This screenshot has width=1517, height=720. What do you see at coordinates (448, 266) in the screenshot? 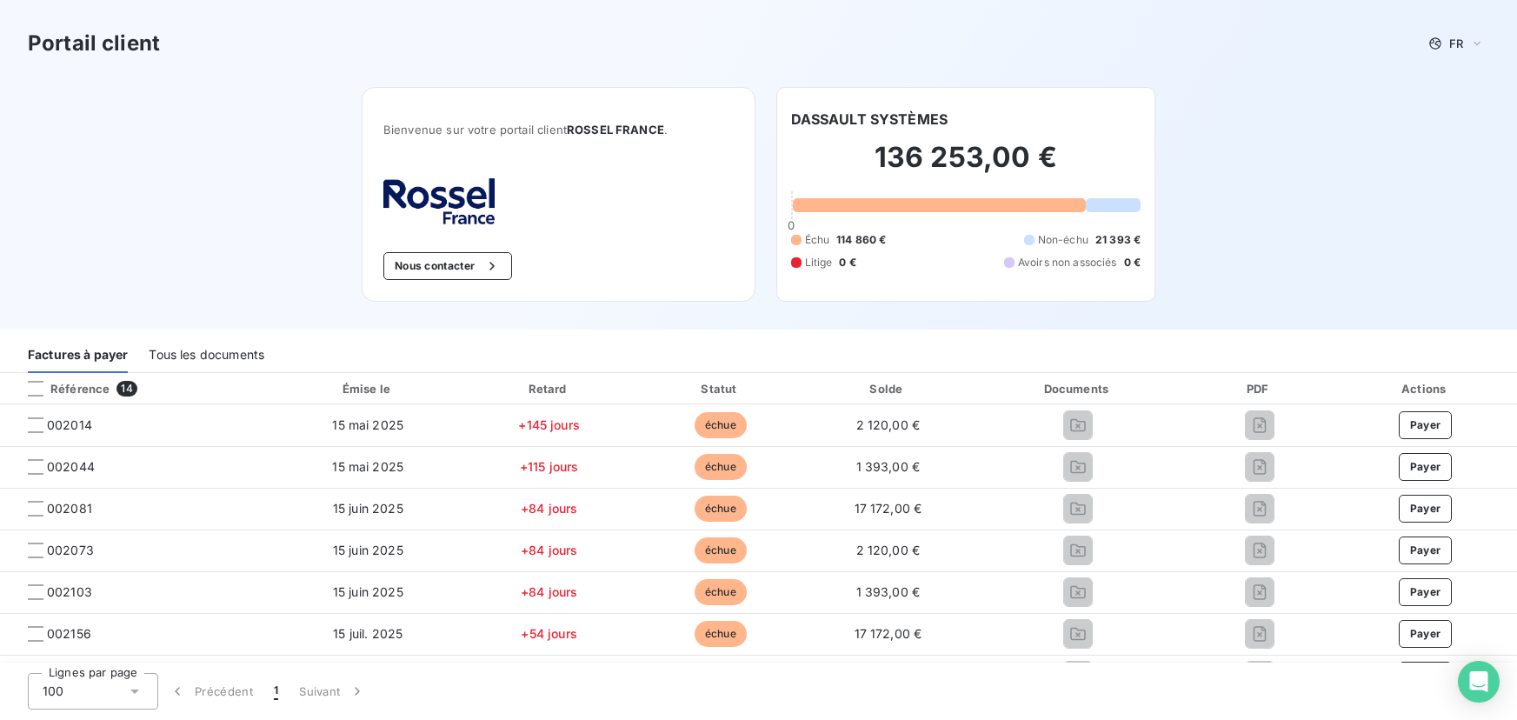
I see `button: Nous contacter` at bounding box center [448, 266].